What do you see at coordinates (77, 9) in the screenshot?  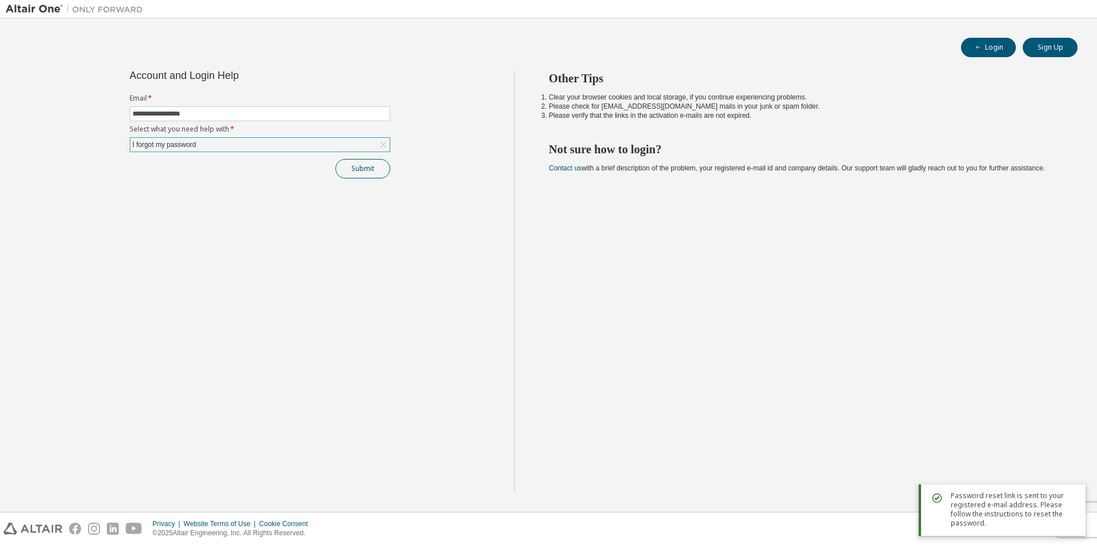 I see `img: Altair One` at bounding box center [77, 9].